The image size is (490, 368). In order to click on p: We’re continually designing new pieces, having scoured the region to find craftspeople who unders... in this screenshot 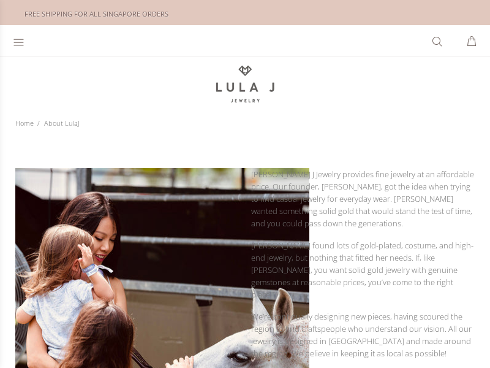, I will do `click(363, 335)`.